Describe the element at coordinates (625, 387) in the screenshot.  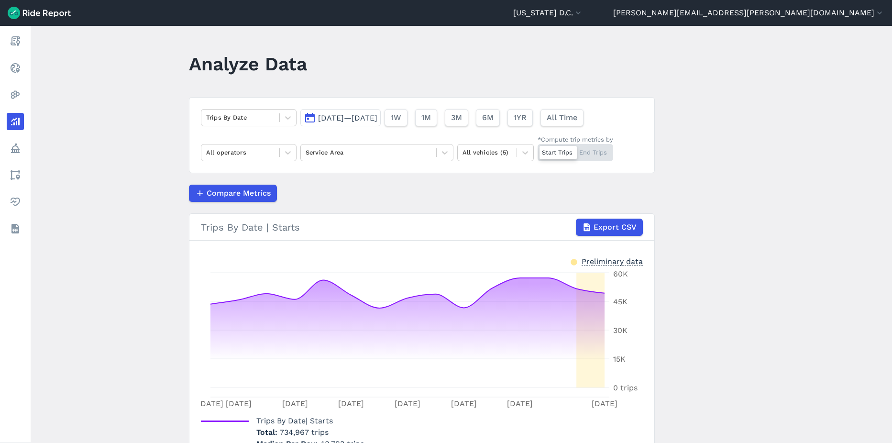
I see `tspan: 0 trips` at that location.